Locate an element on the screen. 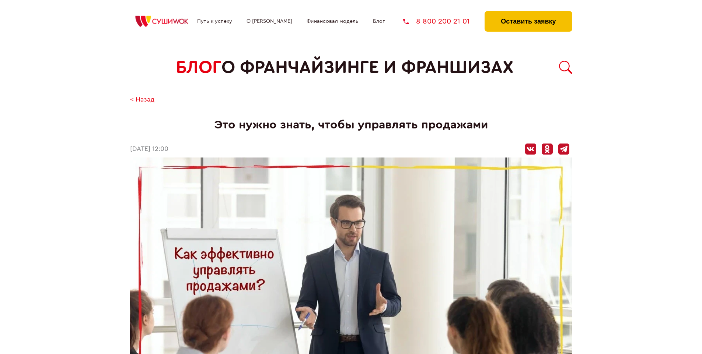 This screenshot has height=354, width=702. span: БЛОГ is located at coordinates (199, 67).